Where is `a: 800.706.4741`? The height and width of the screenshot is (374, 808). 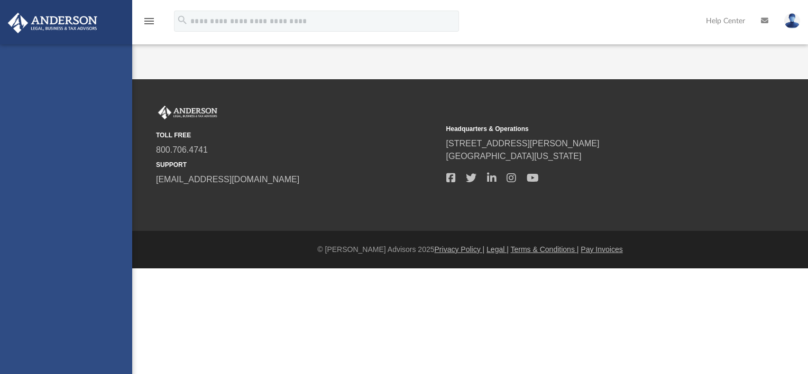 a: 800.706.4741 is located at coordinates (182, 150).